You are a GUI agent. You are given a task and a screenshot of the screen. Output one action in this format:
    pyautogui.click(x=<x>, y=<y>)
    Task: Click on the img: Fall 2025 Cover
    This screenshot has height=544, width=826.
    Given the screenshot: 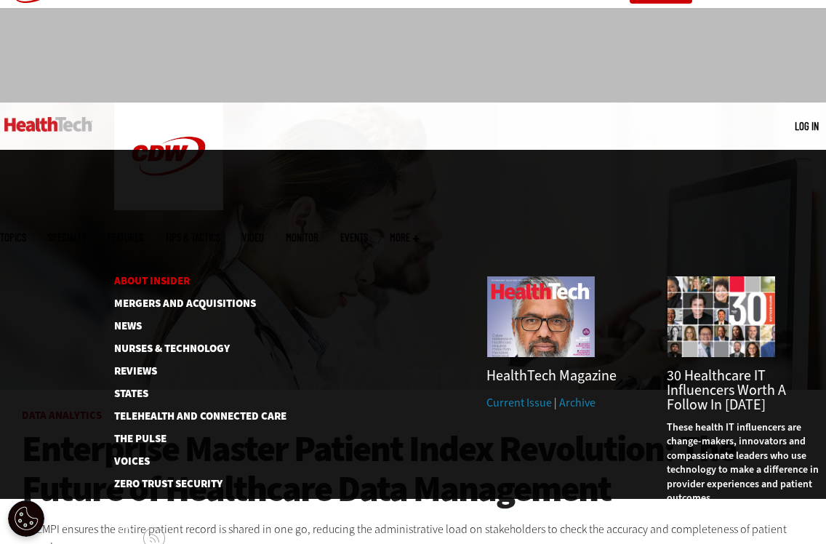 What is the action you would take?
    pyautogui.click(x=541, y=316)
    